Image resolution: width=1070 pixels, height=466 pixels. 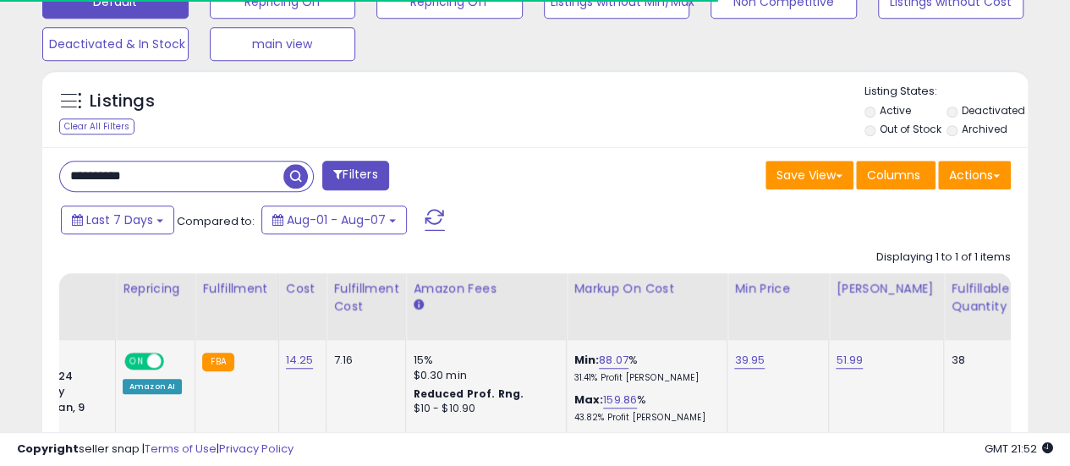 I want to click on button: Aug-01 - Aug-07, so click(x=334, y=220).